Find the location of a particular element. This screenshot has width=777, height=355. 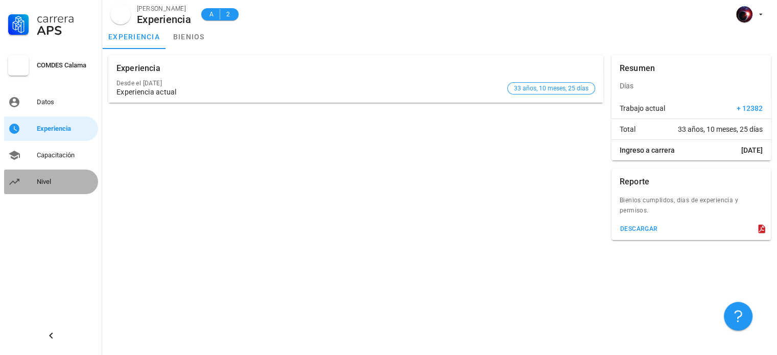

a: Datos is located at coordinates (51, 102).